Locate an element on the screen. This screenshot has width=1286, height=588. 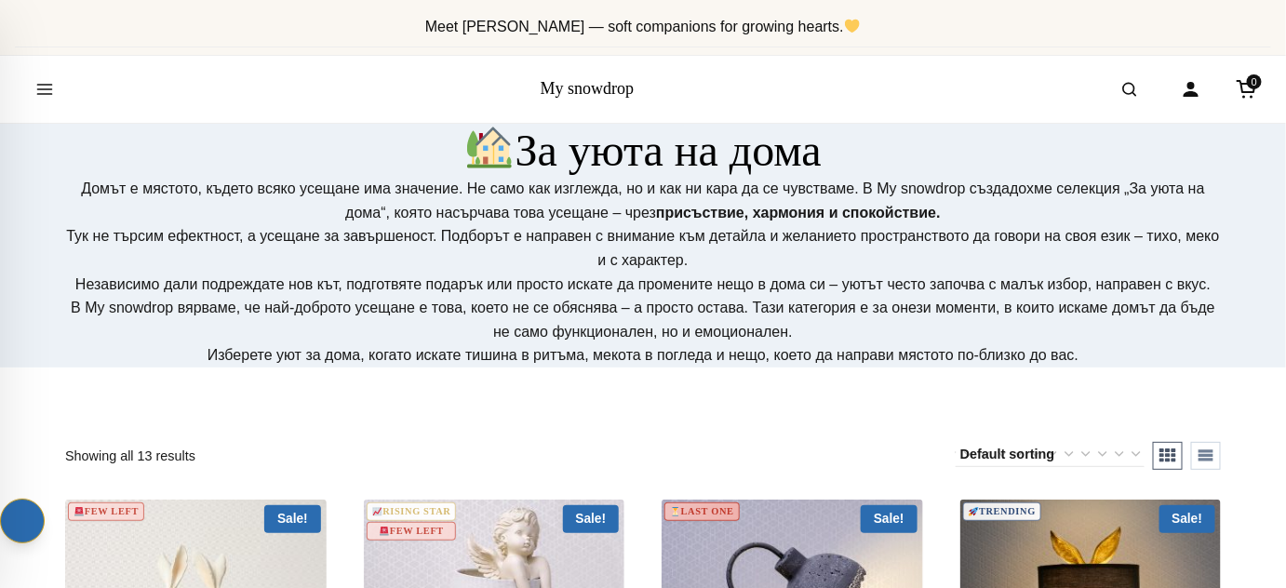
select: Shop order is located at coordinates (1050, 455).